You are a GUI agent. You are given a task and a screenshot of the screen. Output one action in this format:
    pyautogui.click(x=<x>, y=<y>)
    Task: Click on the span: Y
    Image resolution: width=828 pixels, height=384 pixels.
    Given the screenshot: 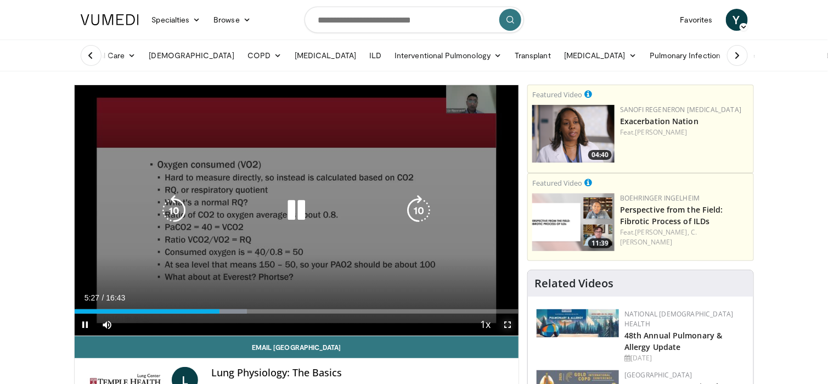 What is the action you would take?
    pyautogui.click(x=737, y=20)
    